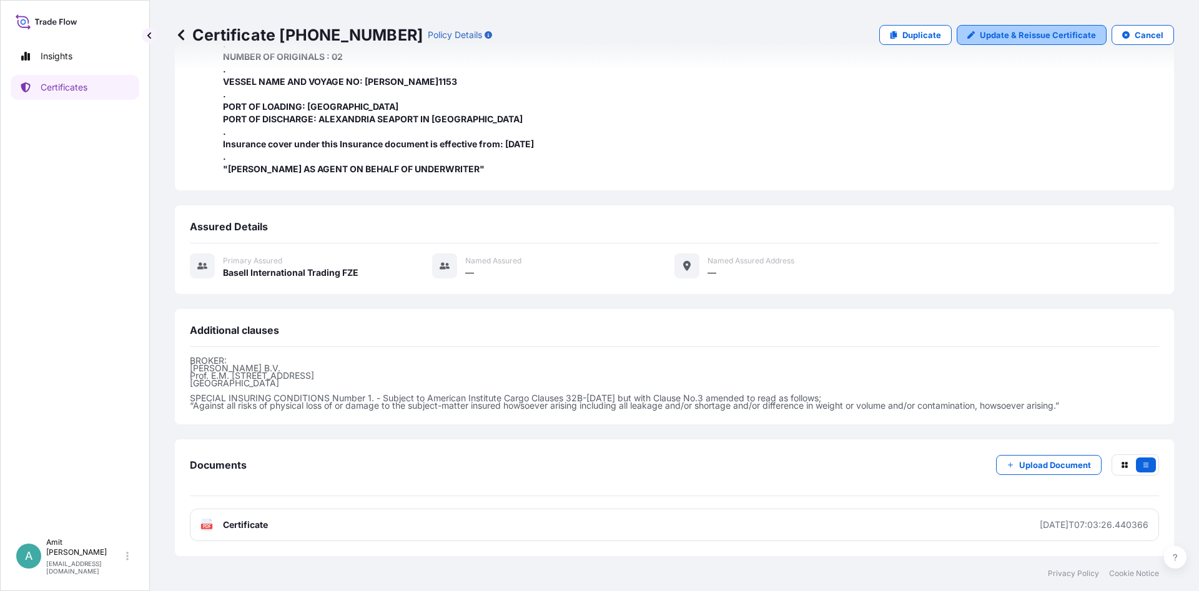 The width and height of the screenshot is (1199, 591). Describe the element at coordinates (252, 261) in the screenshot. I see `span: Primary assured` at that location.